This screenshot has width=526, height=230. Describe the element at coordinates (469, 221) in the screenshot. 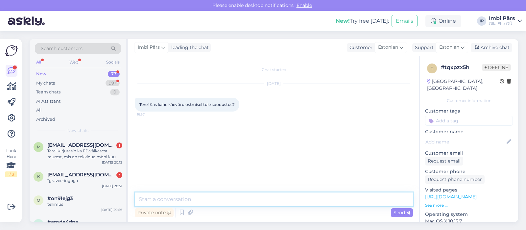

I see `p: Mac OS X 10.15.7` at that location.